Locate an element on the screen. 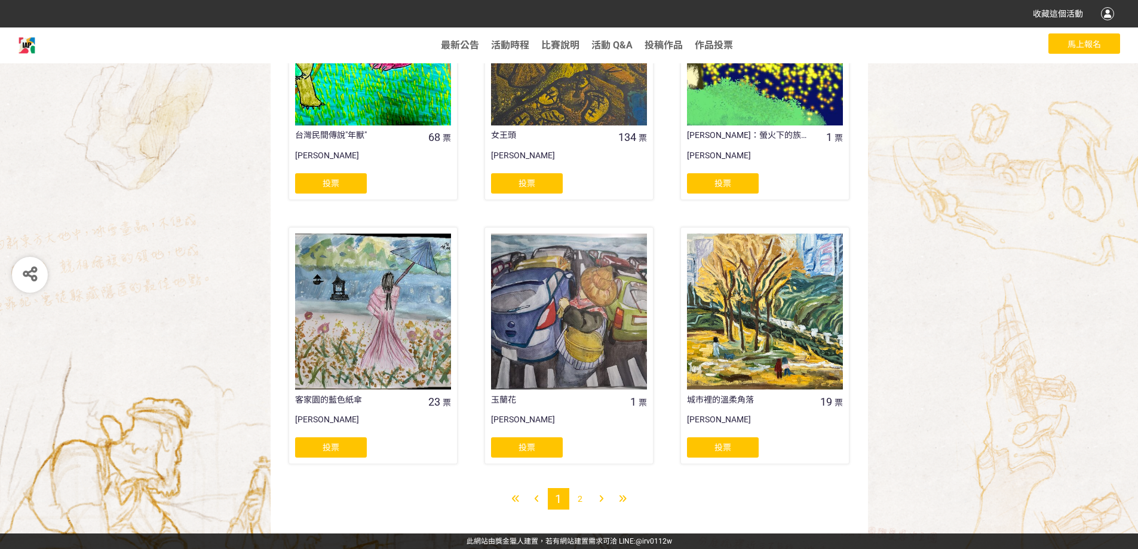  img: 2026 IAP羅浮宮國際藝術展徵件 is located at coordinates (27, 45).